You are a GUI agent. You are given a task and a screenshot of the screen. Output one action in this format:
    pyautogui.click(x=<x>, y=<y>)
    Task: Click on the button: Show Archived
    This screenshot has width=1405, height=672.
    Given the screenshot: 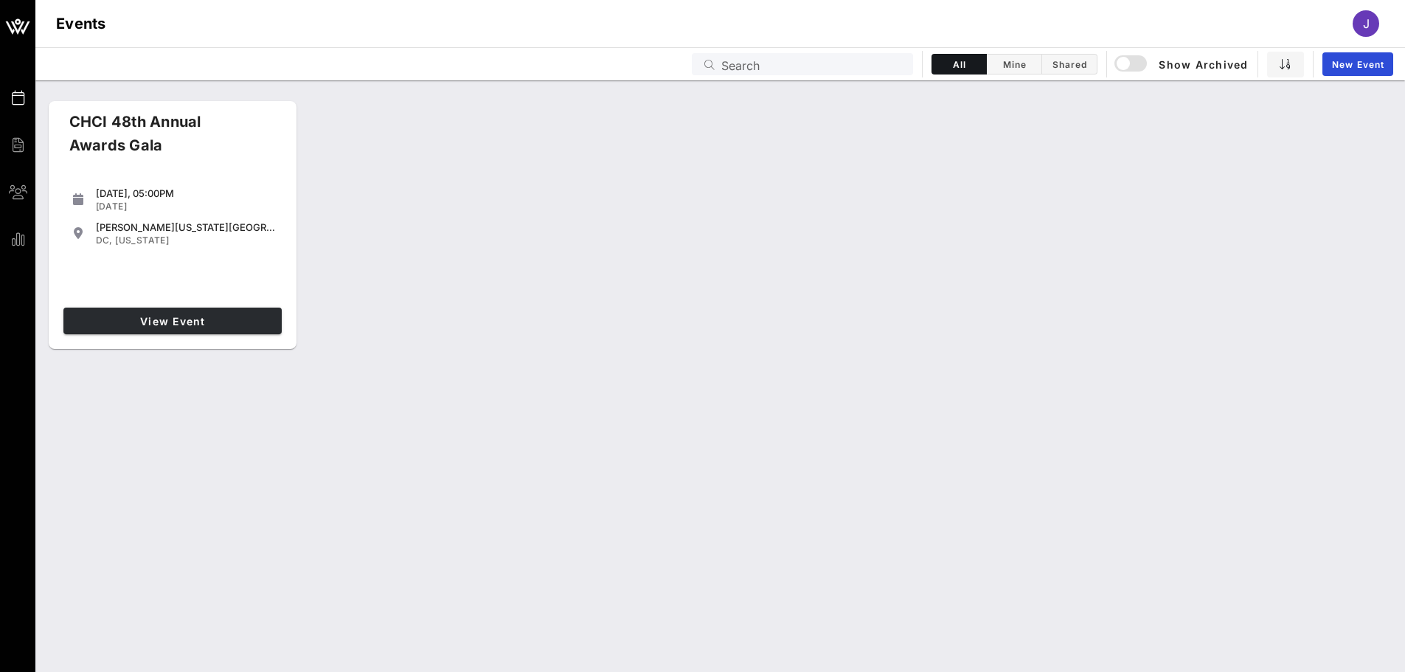 What is the action you would take?
    pyautogui.click(x=1182, y=64)
    